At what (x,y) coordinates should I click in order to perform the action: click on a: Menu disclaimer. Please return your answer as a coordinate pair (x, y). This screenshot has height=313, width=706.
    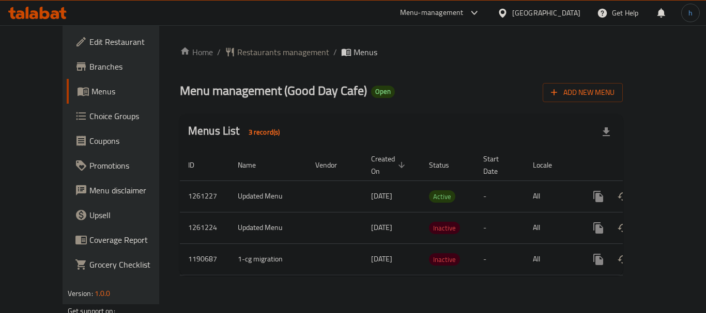
    Looking at the image, I should click on (123, 191).